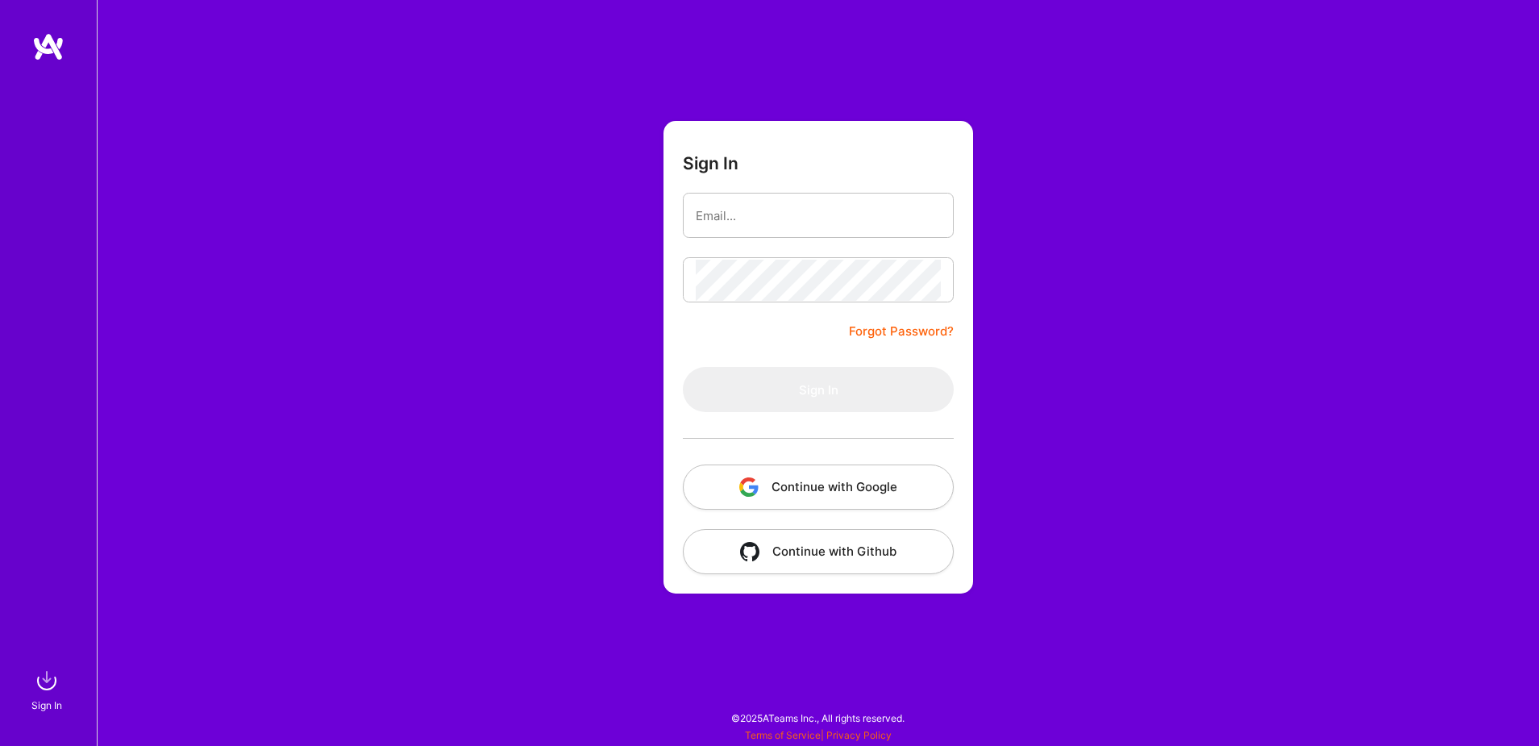 Image resolution: width=1539 pixels, height=746 pixels. Describe the element at coordinates (47, 681) in the screenshot. I see `img: sign in` at that location.